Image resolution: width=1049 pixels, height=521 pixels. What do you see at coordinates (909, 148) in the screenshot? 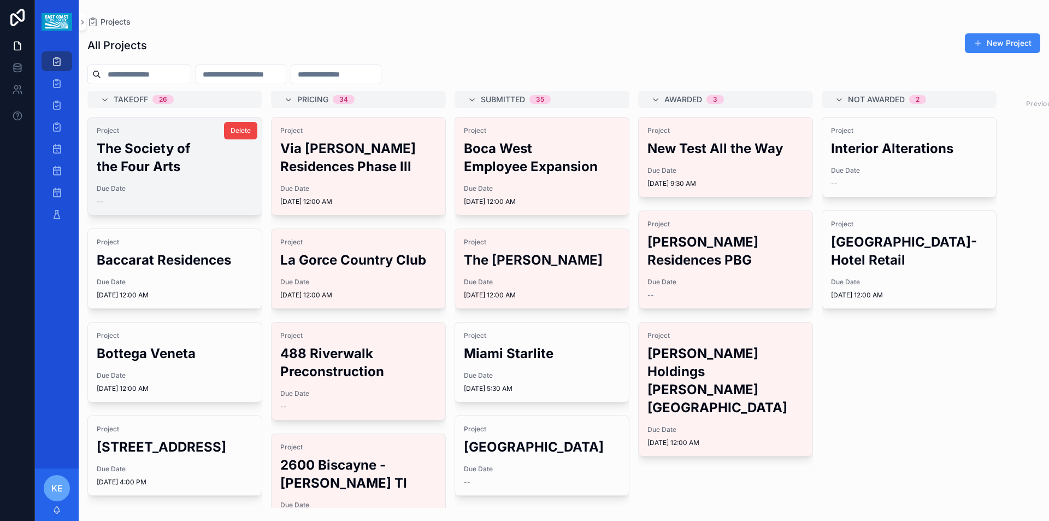
I see `h2: Interior Alterations` at bounding box center [909, 148].